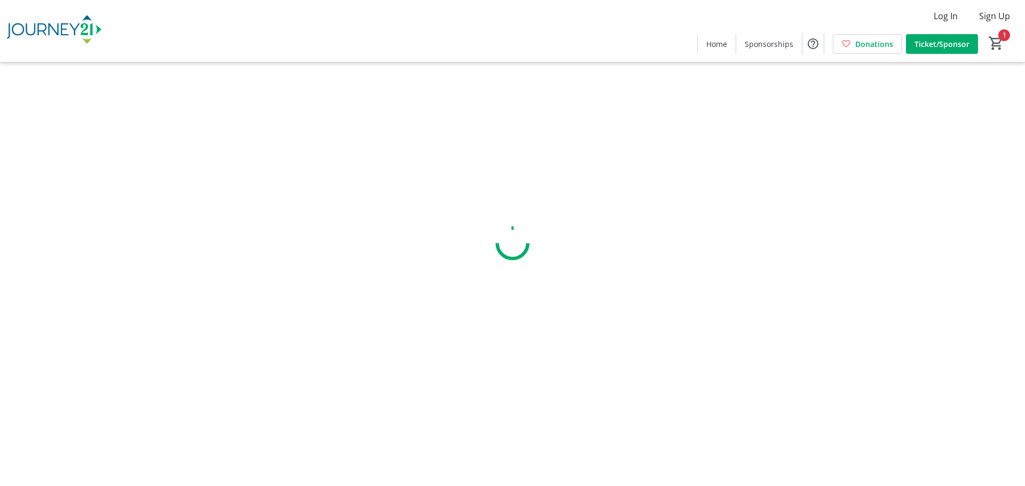  What do you see at coordinates (942, 44) in the screenshot?
I see `a: Ticket/Sponsor` at bounding box center [942, 44].